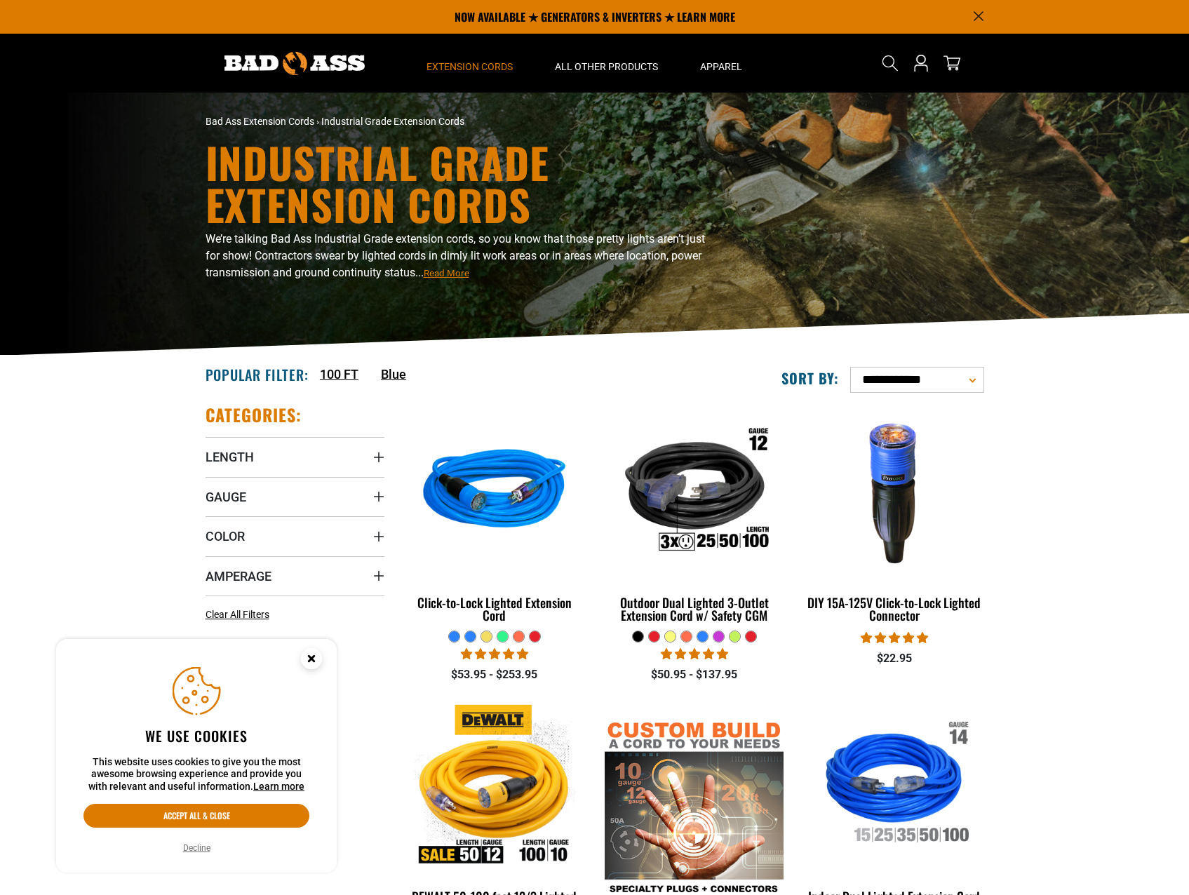  I want to click on span: Color, so click(225, 536).